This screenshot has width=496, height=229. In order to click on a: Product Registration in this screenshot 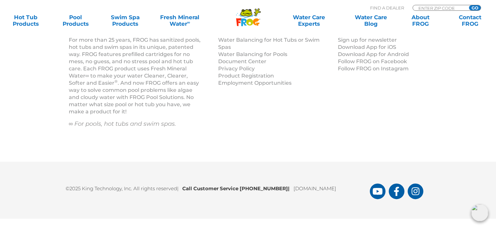, I will do `click(246, 76)`.